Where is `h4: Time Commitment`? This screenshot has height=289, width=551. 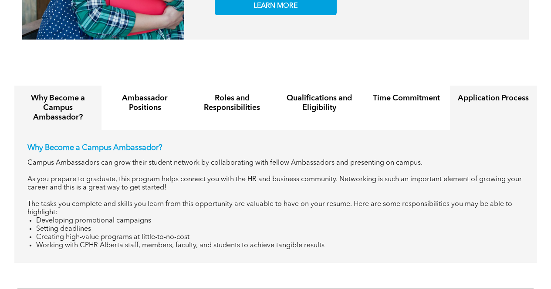 h4: Time Commitment is located at coordinates (406, 98).